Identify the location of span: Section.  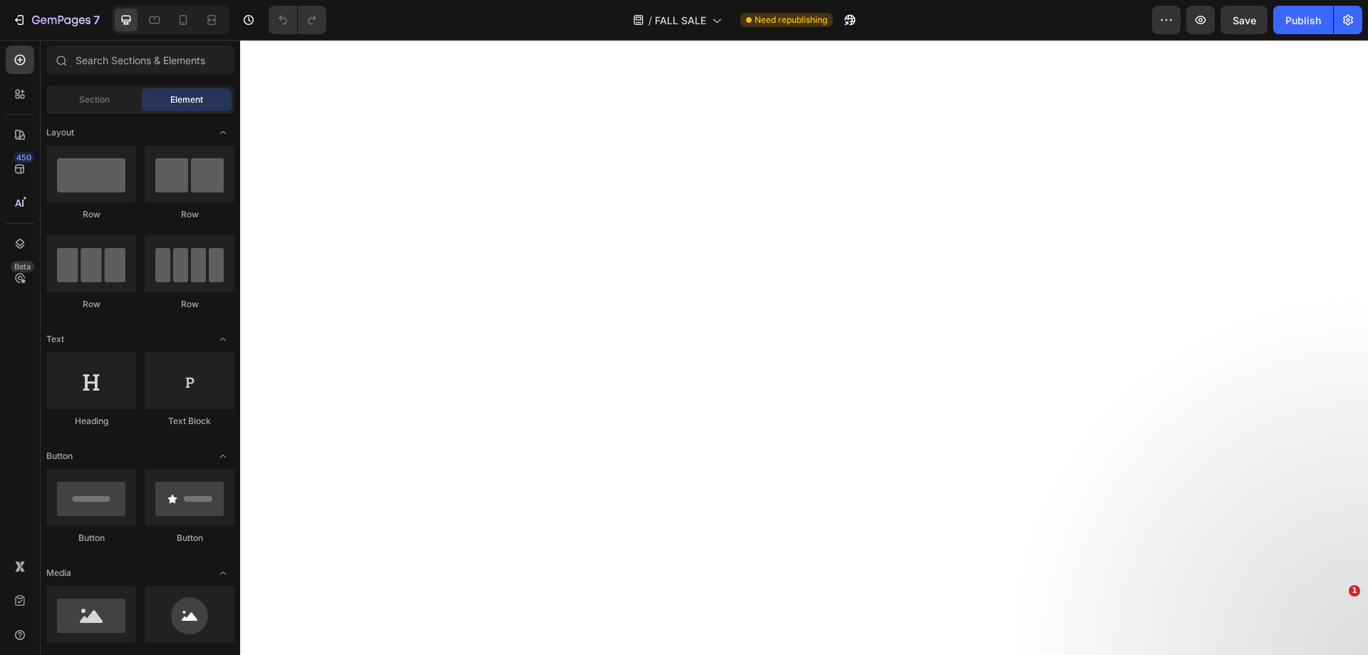
(94, 100).